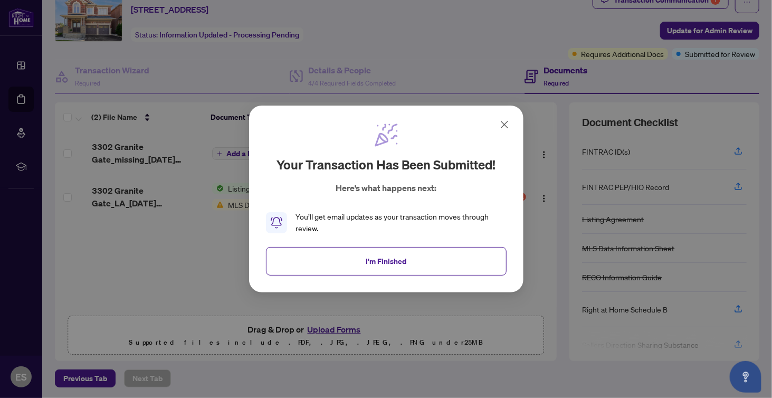  Describe the element at coordinates (386, 261) in the screenshot. I see `span: I'm Finished` at that location.